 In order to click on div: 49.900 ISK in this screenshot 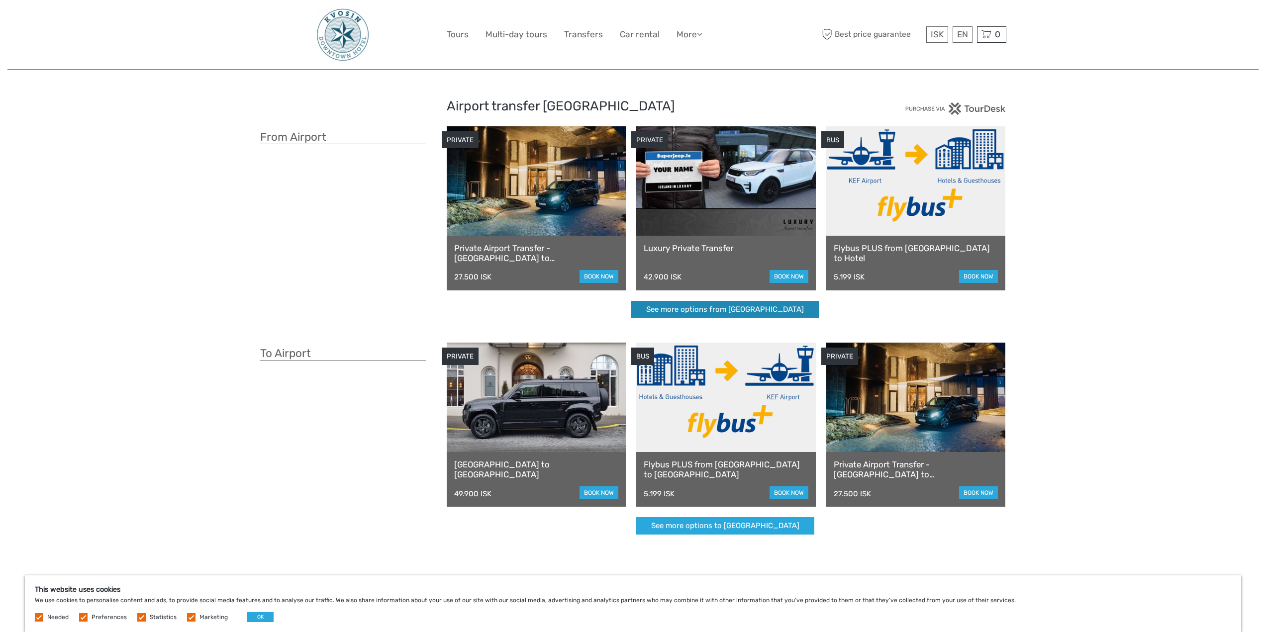, I will do `click(473, 494)`.